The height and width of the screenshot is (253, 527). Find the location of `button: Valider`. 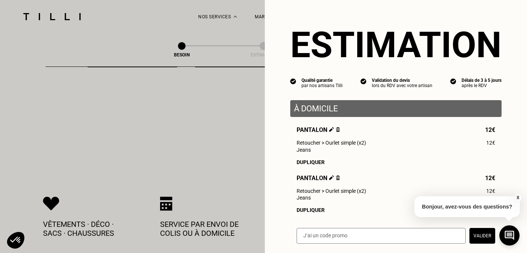

button: Valider is located at coordinates (482, 236).